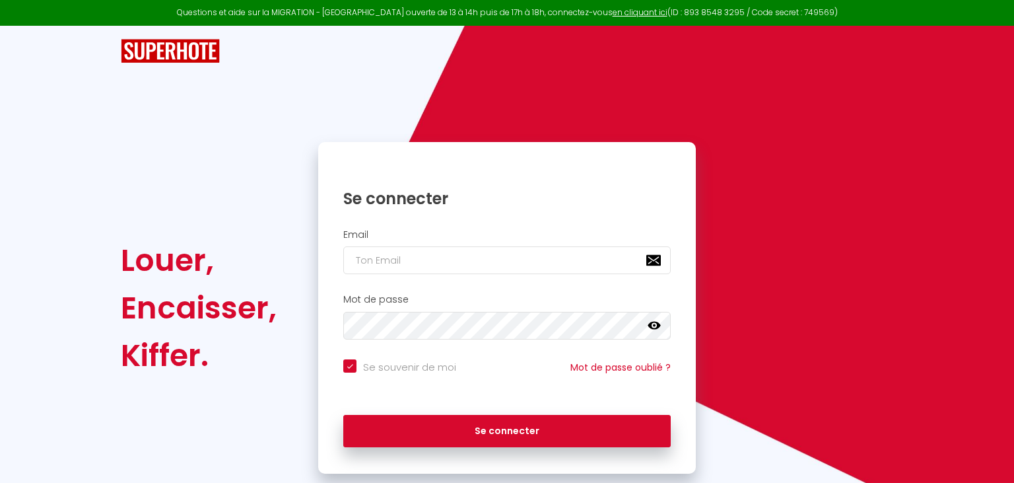 The width and height of the screenshot is (1014, 483). Describe the element at coordinates (199, 308) in the screenshot. I see `div: Encaisser,` at that location.